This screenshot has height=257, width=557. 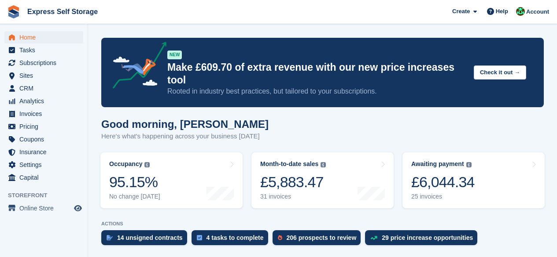 I want to click on span: Subscriptions, so click(x=46, y=63).